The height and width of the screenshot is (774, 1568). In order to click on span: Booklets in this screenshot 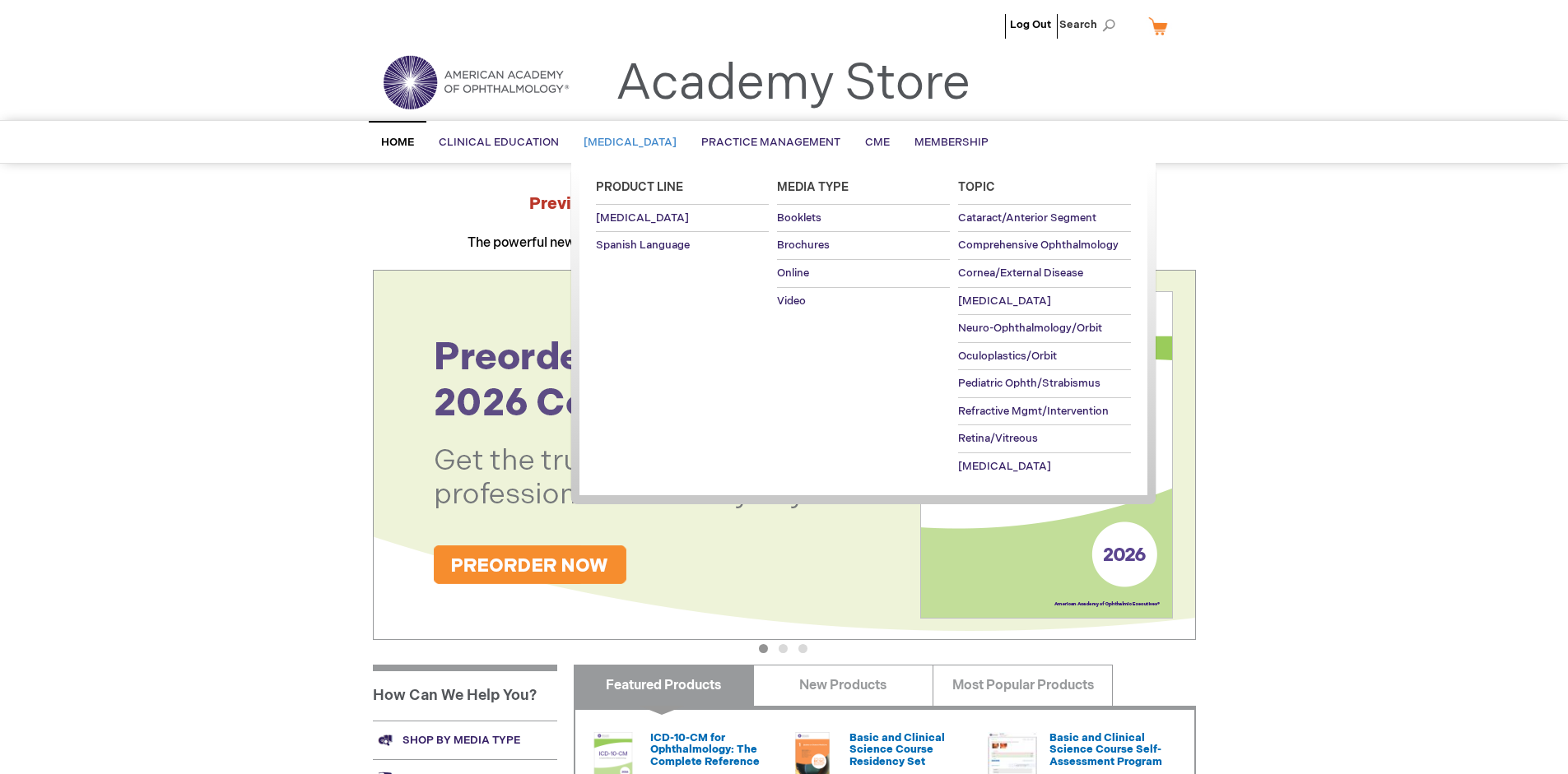, I will do `click(799, 218)`.